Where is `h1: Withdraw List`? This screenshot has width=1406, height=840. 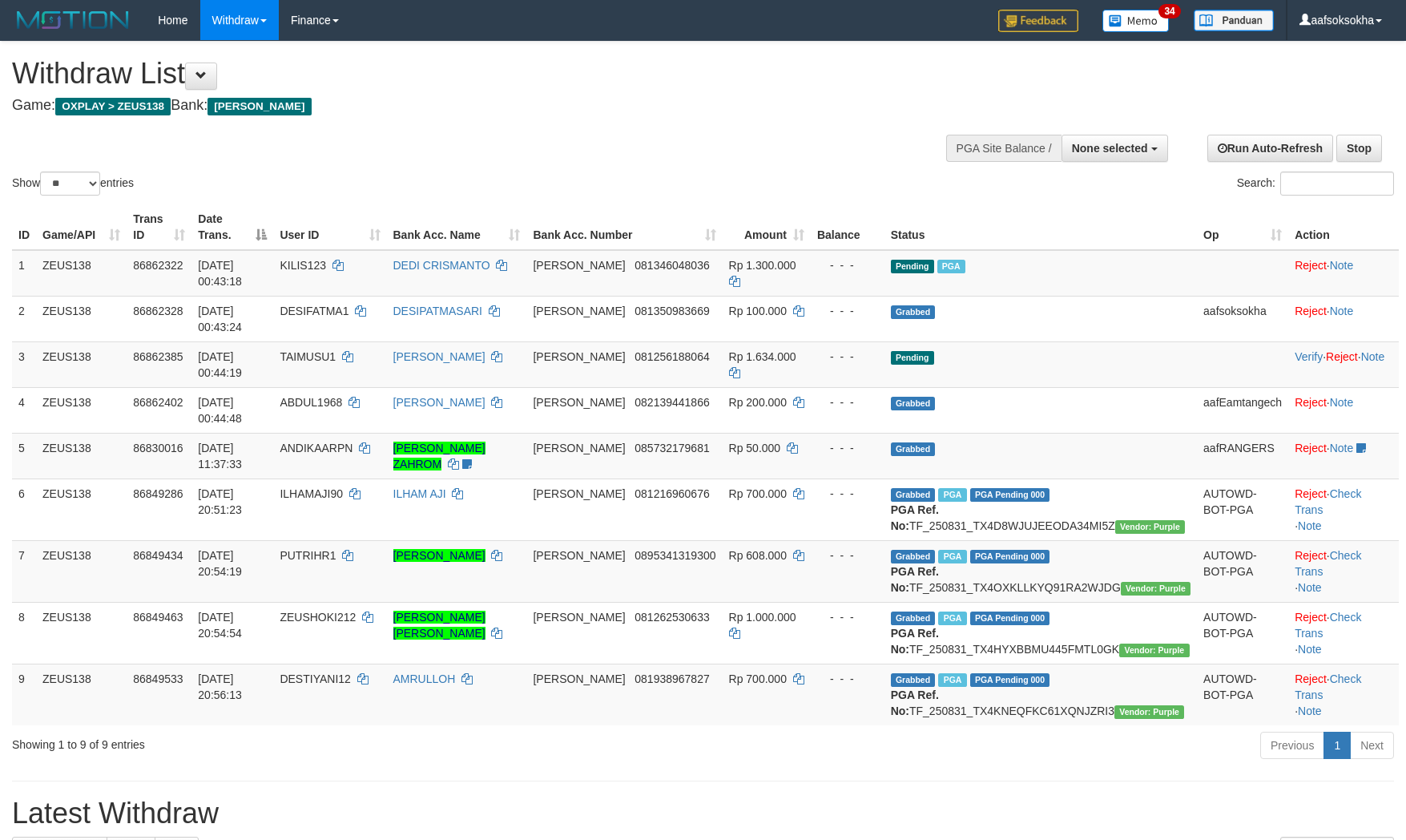 h1: Withdraw List is located at coordinates (467, 74).